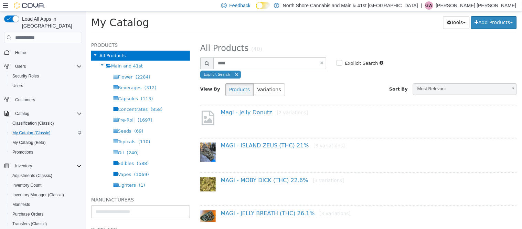 This screenshot has width=522, height=229. Describe the element at coordinates (40, 152) in the screenshot. I see `span: Edibles` at that location.